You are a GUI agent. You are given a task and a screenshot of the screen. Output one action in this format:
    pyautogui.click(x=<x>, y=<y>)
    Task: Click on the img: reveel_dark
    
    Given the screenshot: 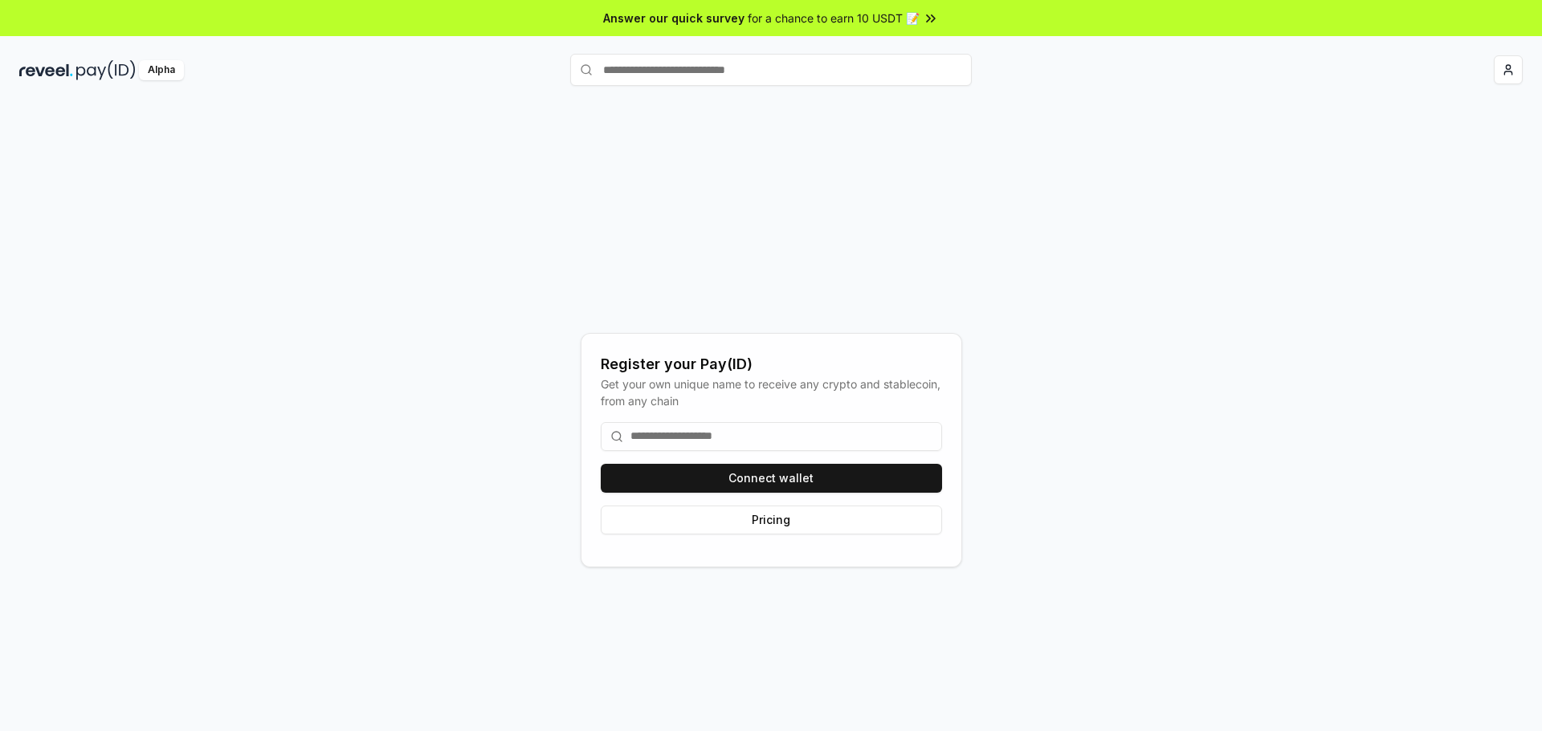 What is the action you would take?
    pyautogui.click(x=46, y=70)
    